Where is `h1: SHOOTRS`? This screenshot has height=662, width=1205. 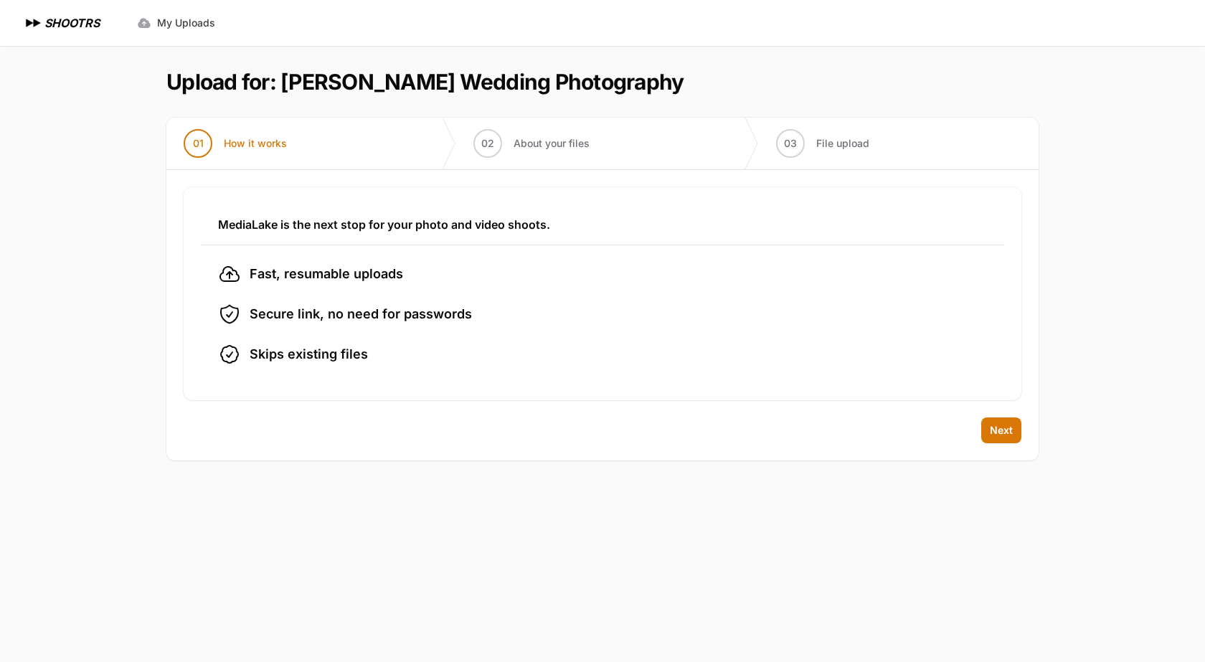 h1: SHOOTRS is located at coordinates (72, 23).